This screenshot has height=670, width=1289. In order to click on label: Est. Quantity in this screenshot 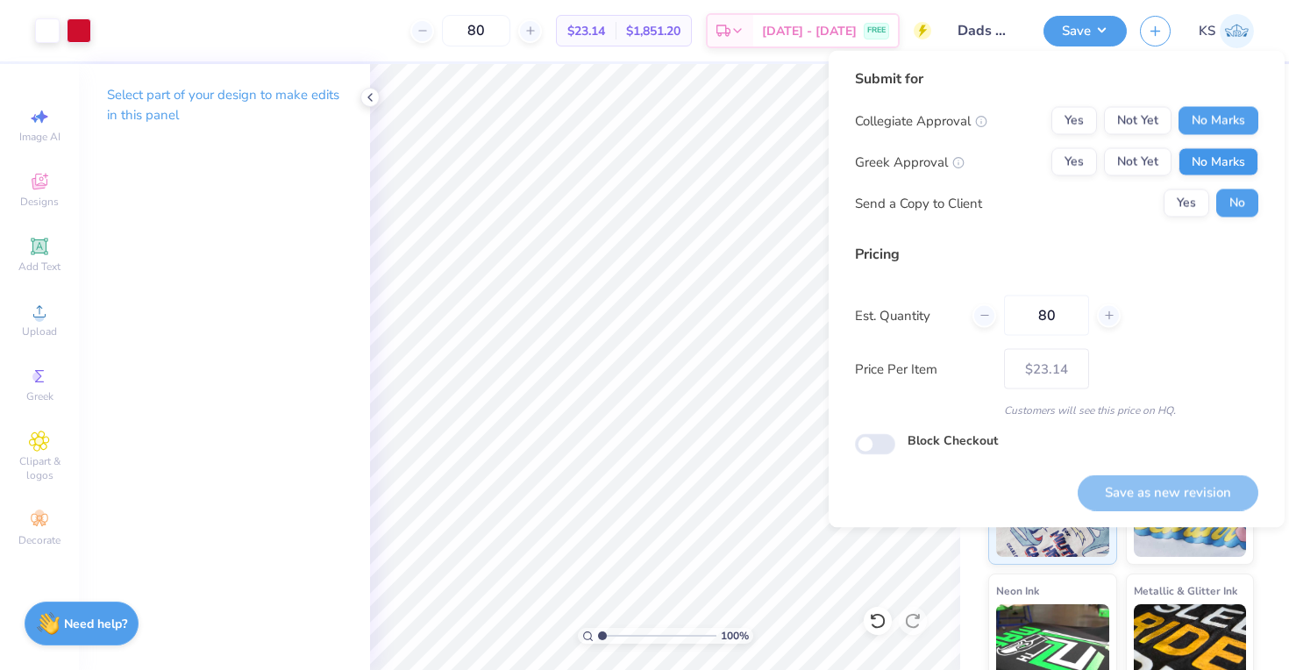, I will do `click(907, 315)`.